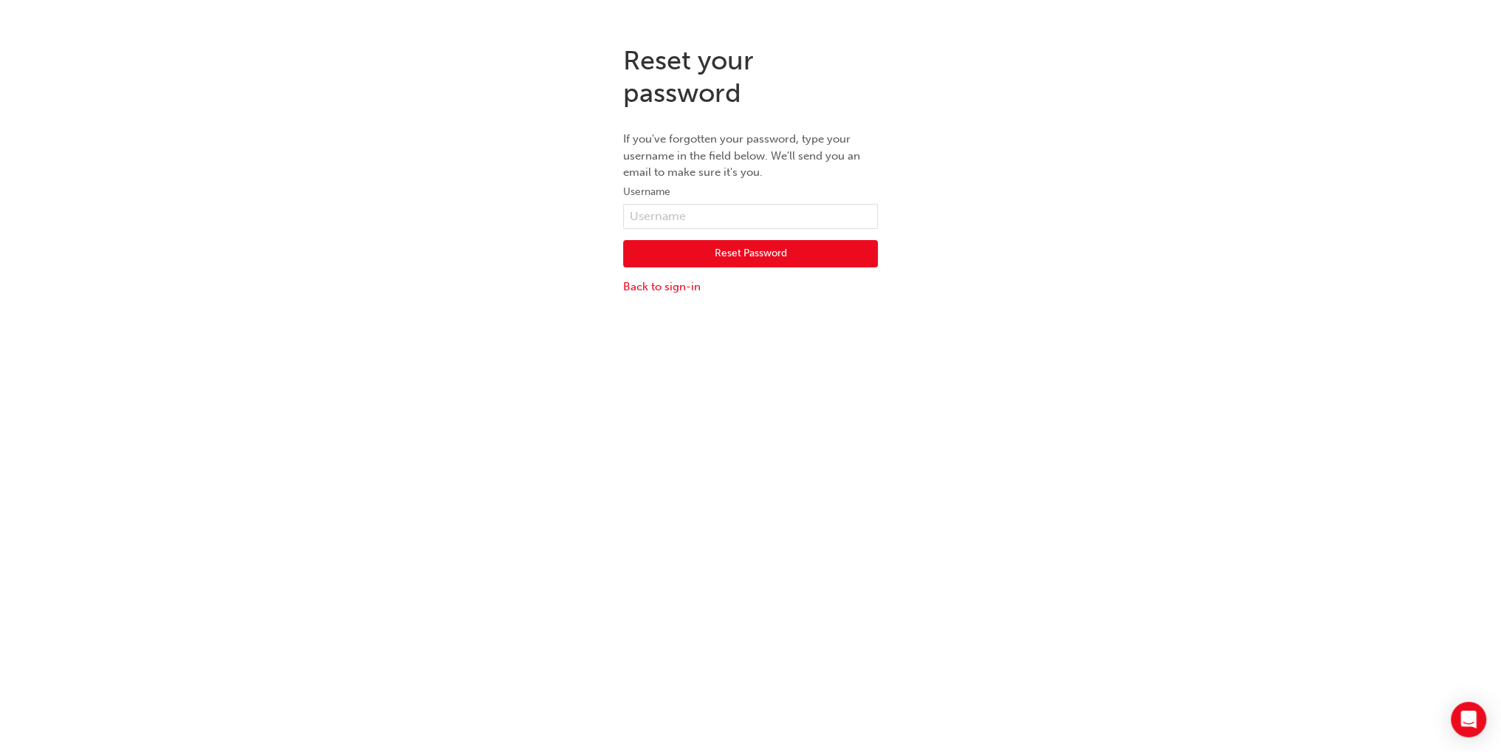 Image resolution: width=1501 pixels, height=752 pixels. What do you see at coordinates (750, 76) in the screenshot?
I see `h1: Reset your password` at bounding box center [750, 76].